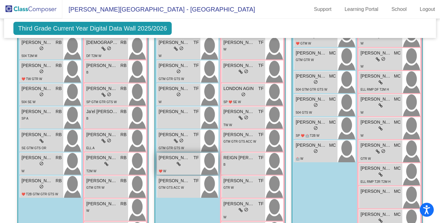 The image size is (440, 223). What do you see at coordinates (34, 148) in the screenshot?
I see `span: SE GTM GTS OR` at bounding box center [34, 148].